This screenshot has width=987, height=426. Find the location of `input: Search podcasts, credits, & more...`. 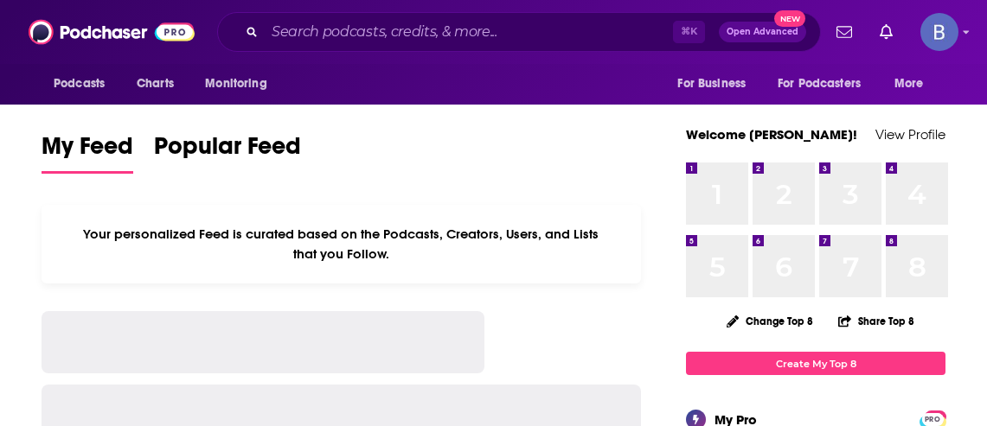

input: Search podcasts, credits, & more... is located at coordinates (469, 32).